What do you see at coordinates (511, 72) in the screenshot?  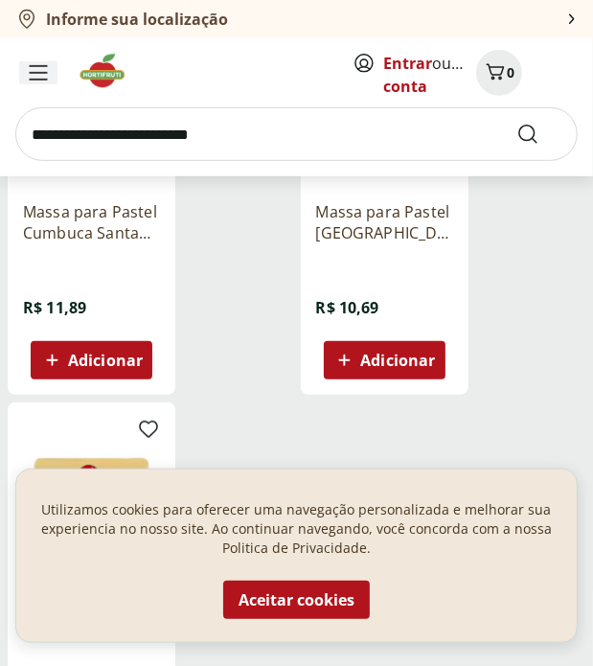 I see `span: 0` at bounding box center [511, 72].